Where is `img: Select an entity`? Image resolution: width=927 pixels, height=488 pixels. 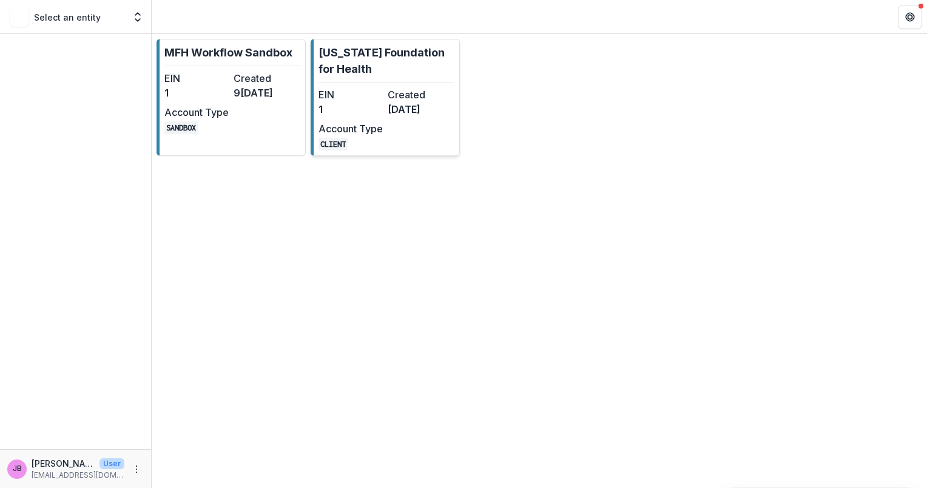
img: Select an entity is located at coordinates (19, 17).